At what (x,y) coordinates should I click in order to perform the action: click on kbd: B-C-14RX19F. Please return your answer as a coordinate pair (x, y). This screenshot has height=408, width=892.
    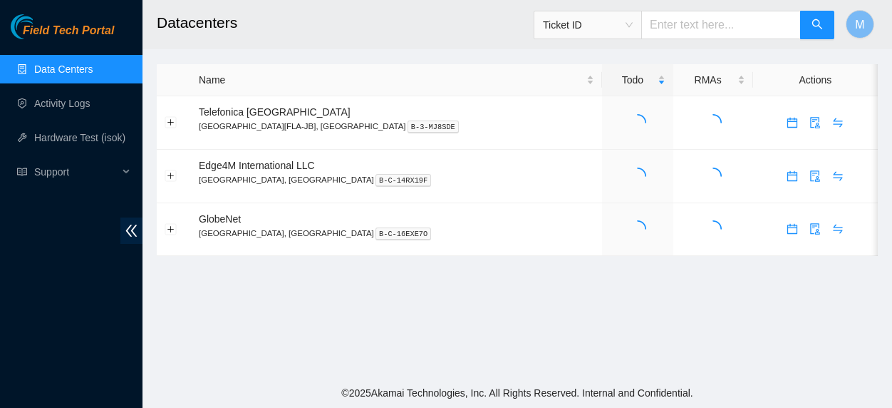
    Looking at the image, I should click on (403, 180).